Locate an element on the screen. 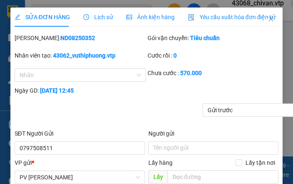 The height and width of the screenshot is (184, 293). span: edit is located at coordinates (17, 17).